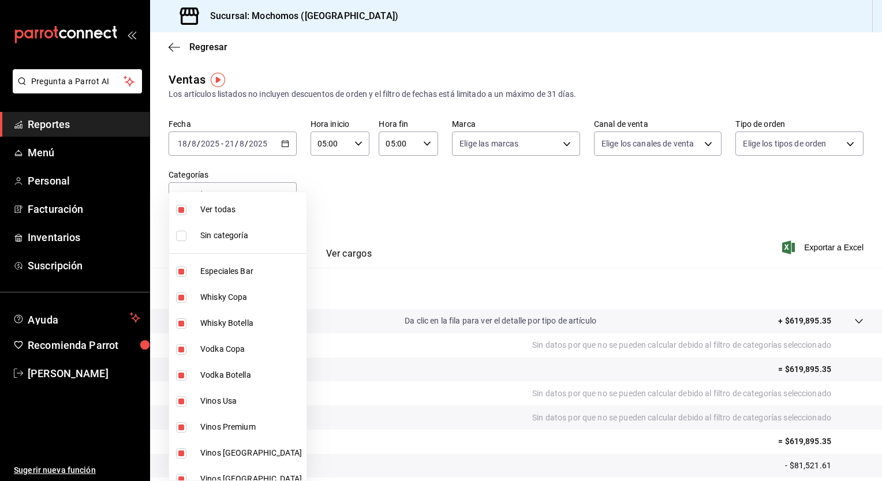  What do you see at coordinates (251, 271) in the screenshot?
I see `span: Especiales Bar` at bounding box center [251, 271].